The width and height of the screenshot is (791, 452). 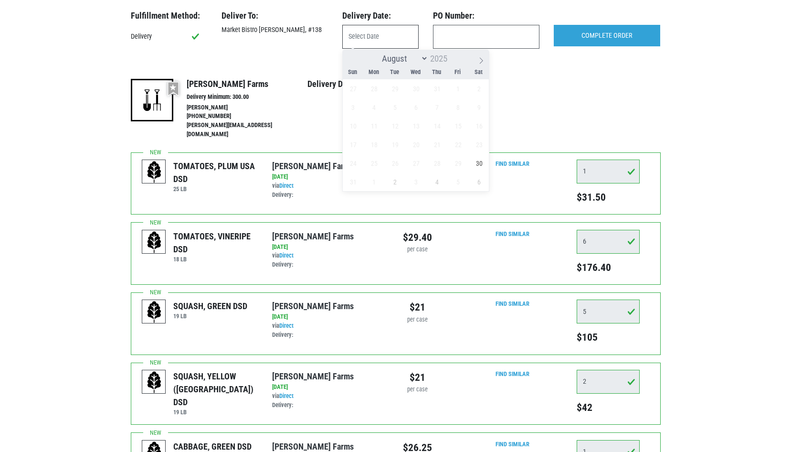 What do you see at coordinates (479, 88) in the screenshot?
I see `span: August 2, 2025` at bounding box center [479, 88].